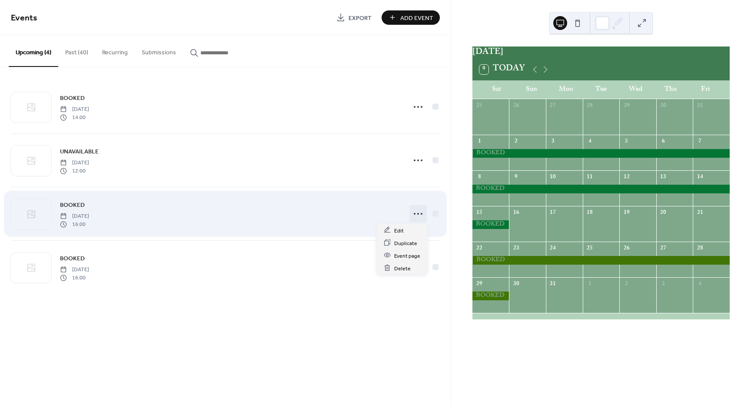  I want to click on div: 24, so click(553, 249).